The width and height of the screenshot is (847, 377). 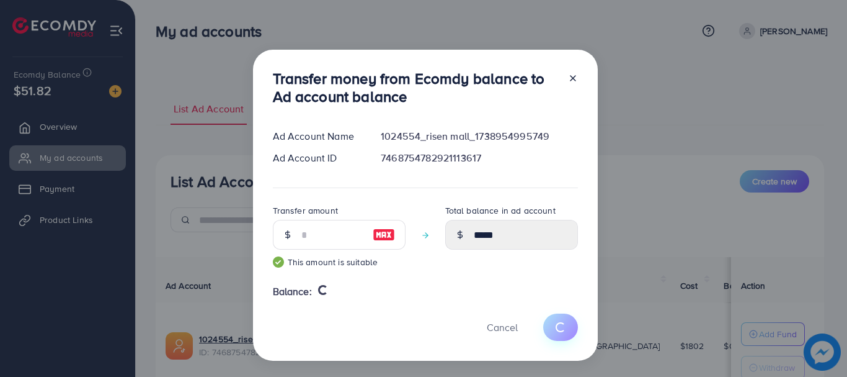 I want to click on label: Total balance in ad account, so click(x=501, y=210).